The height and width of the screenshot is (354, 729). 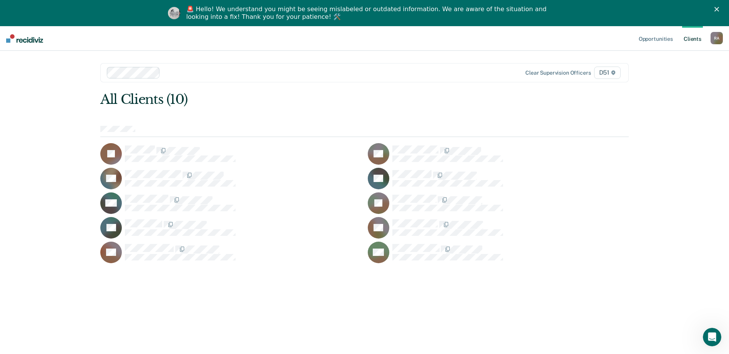 What do you see at coordinates (312, 99) in the screenshot?
I see `div: All Clients (10)` at bounding box center [312, 99].